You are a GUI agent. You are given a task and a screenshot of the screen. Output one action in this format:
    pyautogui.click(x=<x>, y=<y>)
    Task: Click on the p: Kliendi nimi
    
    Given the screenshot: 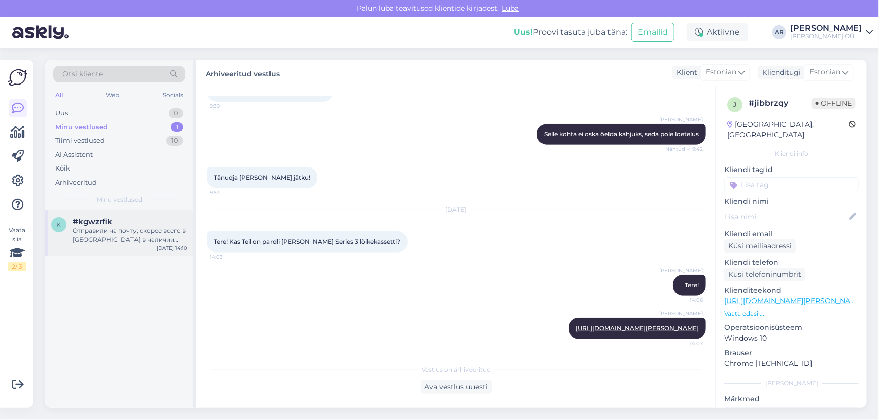 What is the action you would take?
    pyautogui.click(x=791, y=201)
    